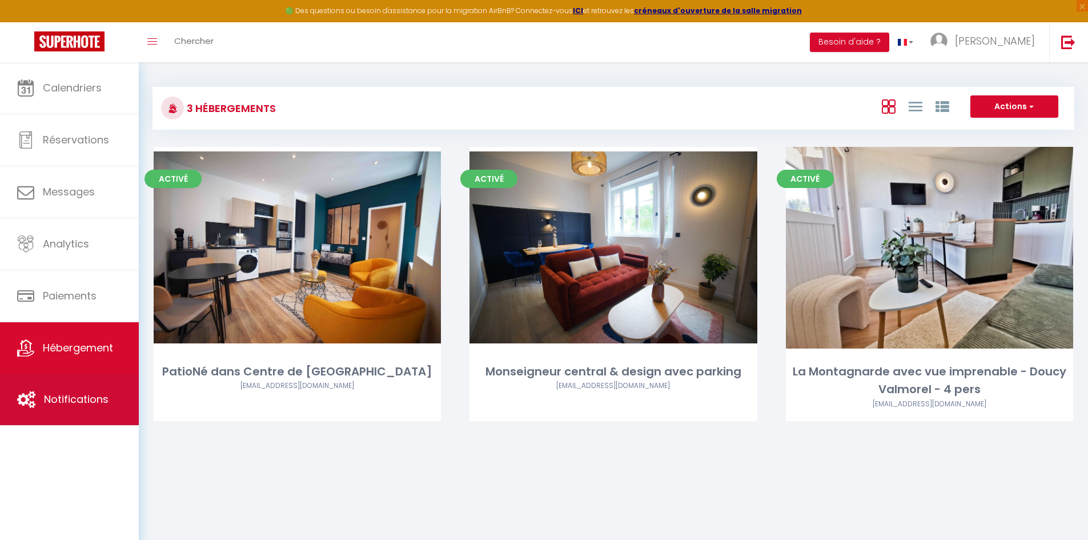 This screenshot has width=1088, height=540. Describe the element at coordinates (230, 108) in the screenshot. I see `h3: 3 Hébergements` at that location.